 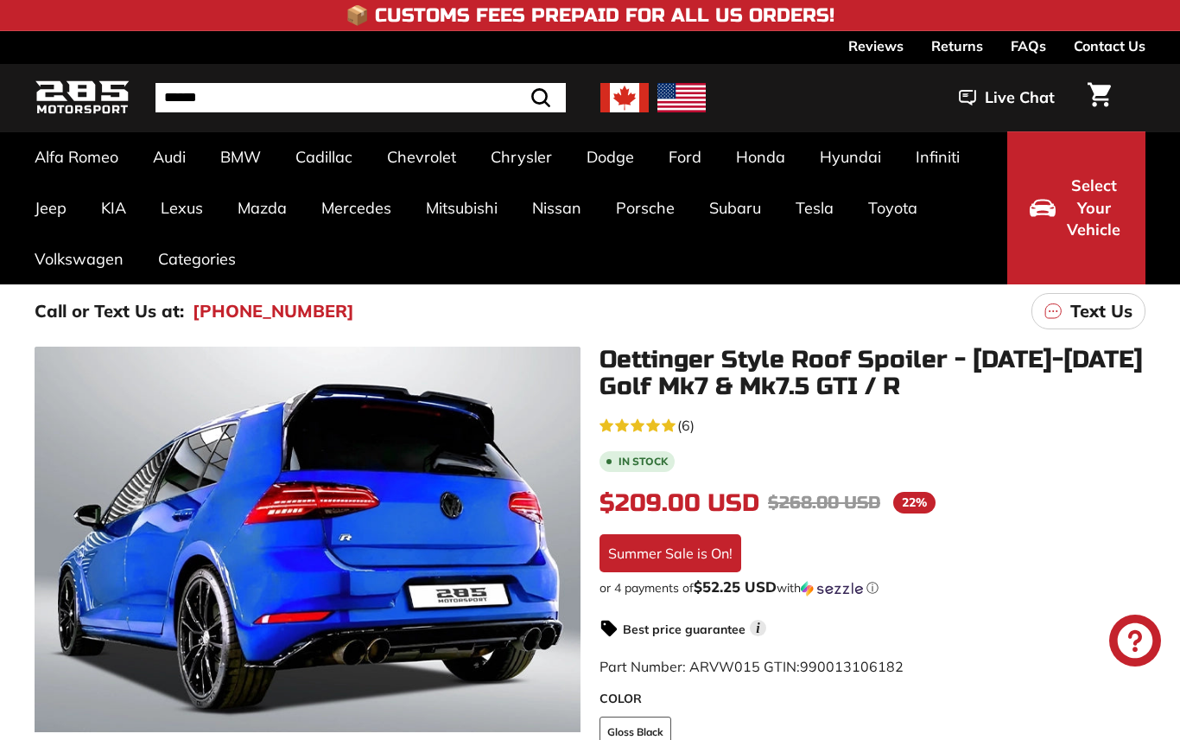 I want to click on a: Tesla, so click(x=815, y=207).